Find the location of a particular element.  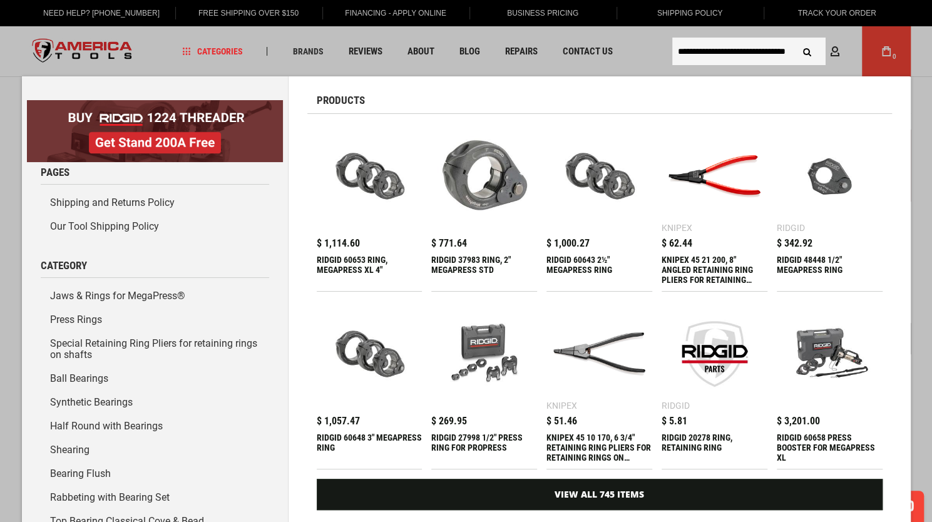

img: RIDGID 60653 RING, MEGAPRESS XL 4 is located at coordinates (369, 176).